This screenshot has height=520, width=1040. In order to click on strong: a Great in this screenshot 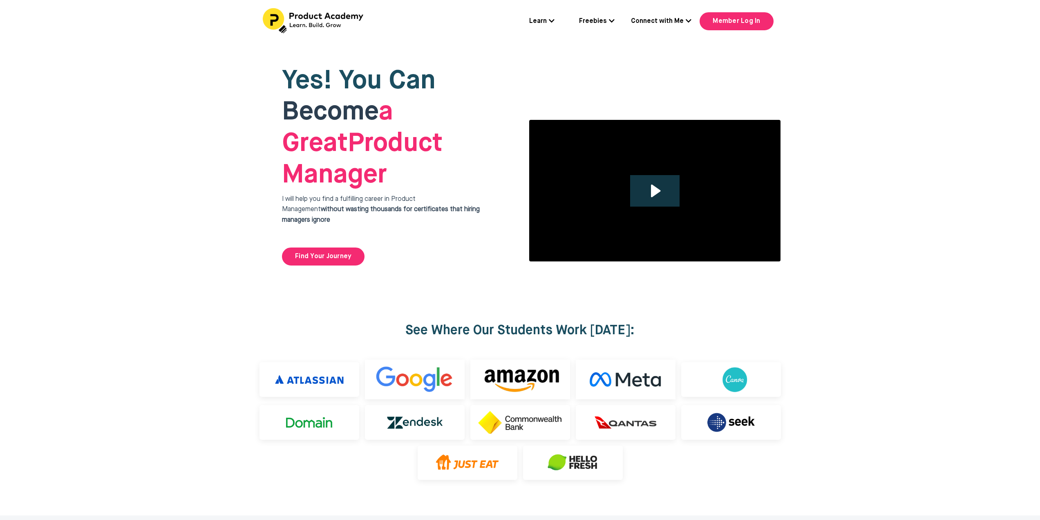, I will do `click(338, 128)`.